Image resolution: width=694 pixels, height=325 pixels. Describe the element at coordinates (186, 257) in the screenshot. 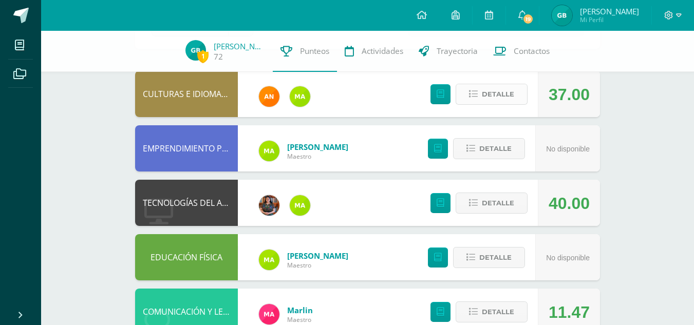

I see `div: EDUCACIÓN FÍSICA` at that location.